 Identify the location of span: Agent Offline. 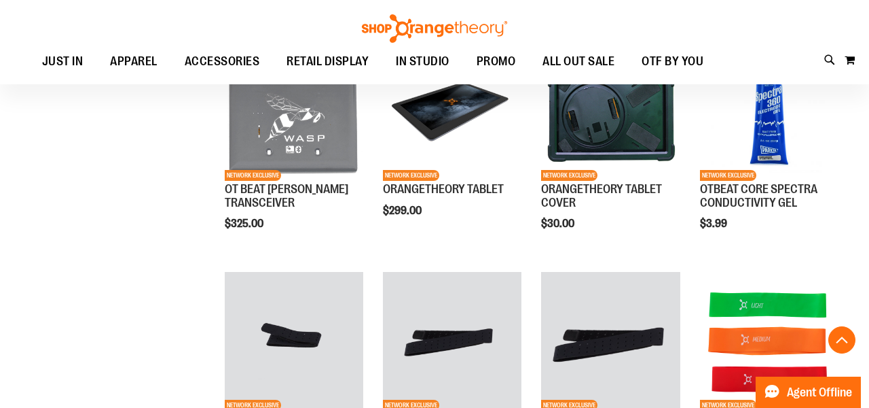
(820, 392).